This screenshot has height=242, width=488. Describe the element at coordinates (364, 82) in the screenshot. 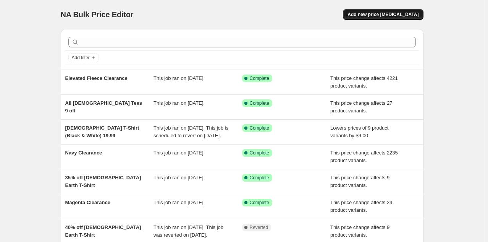

I see `span: This price change affects 4221 product variants.` at that location.